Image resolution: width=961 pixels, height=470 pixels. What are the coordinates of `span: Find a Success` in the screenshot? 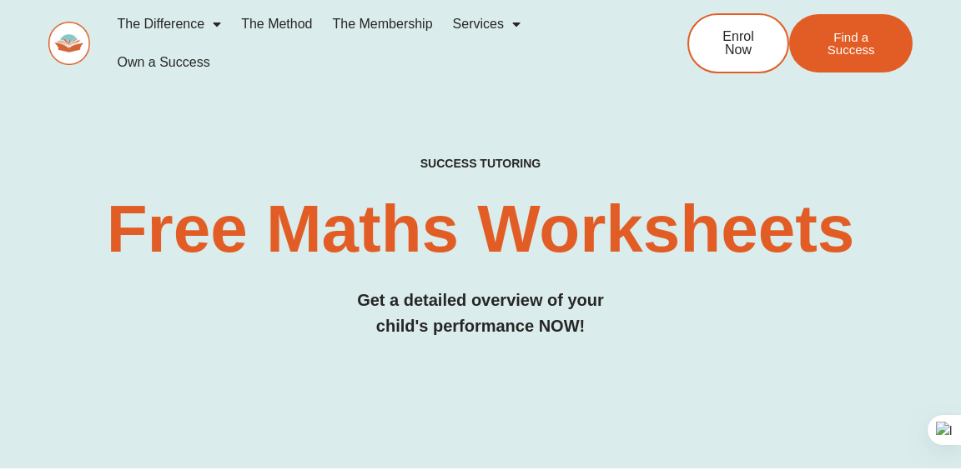 It's located at (851, 43).